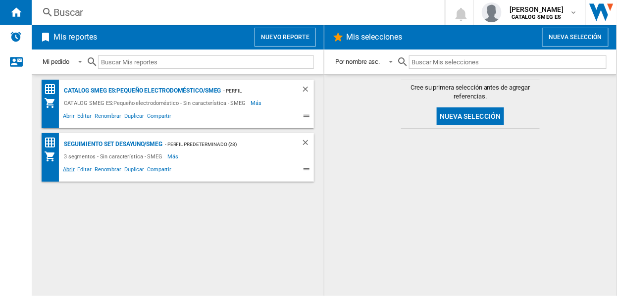  I want to click on div: Buscar, so click(236, 12).